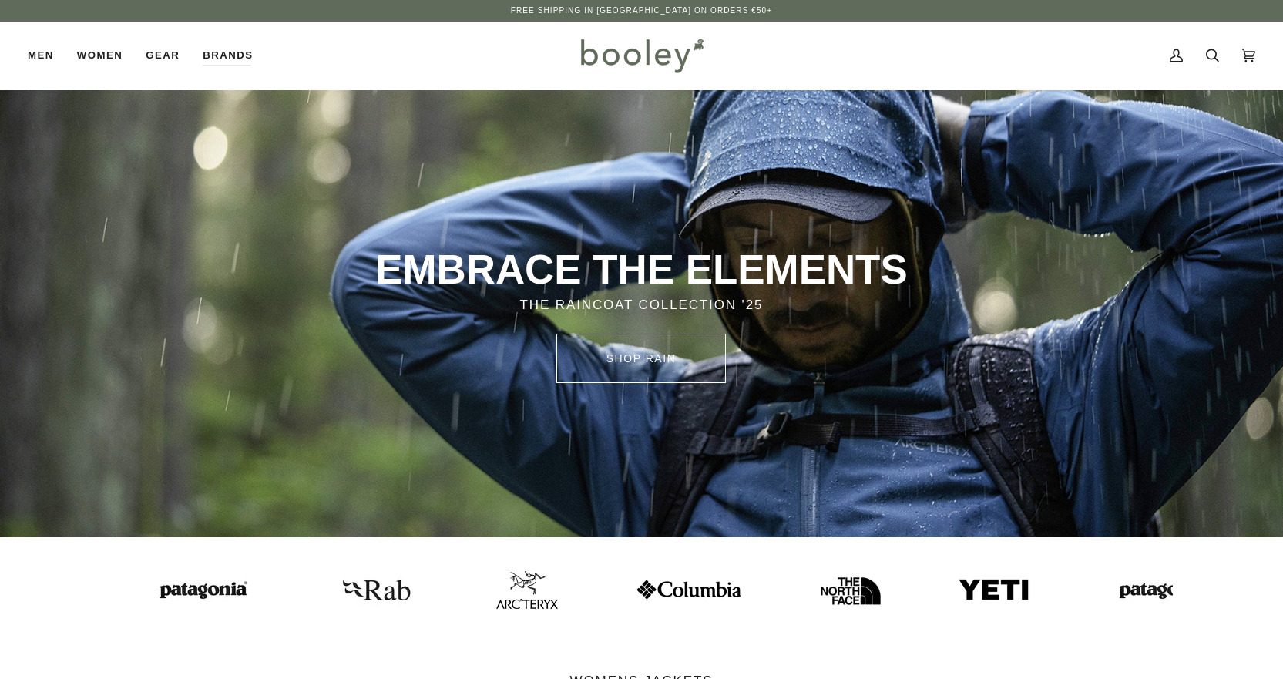 The height and width of the screenshot is (679, 1283). I want to click on span: Brands, so click(227, 55).